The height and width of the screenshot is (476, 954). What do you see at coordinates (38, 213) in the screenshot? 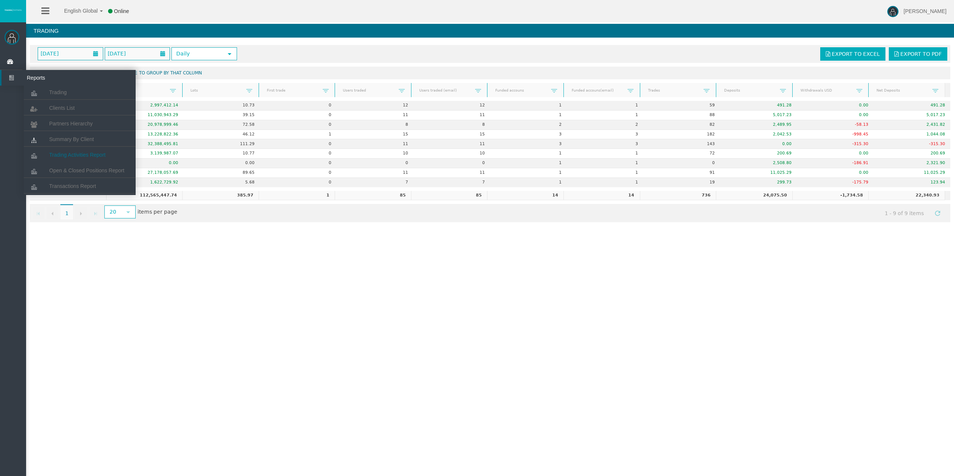
I see `a: Go to the first page` at bounding box center [38, 213].